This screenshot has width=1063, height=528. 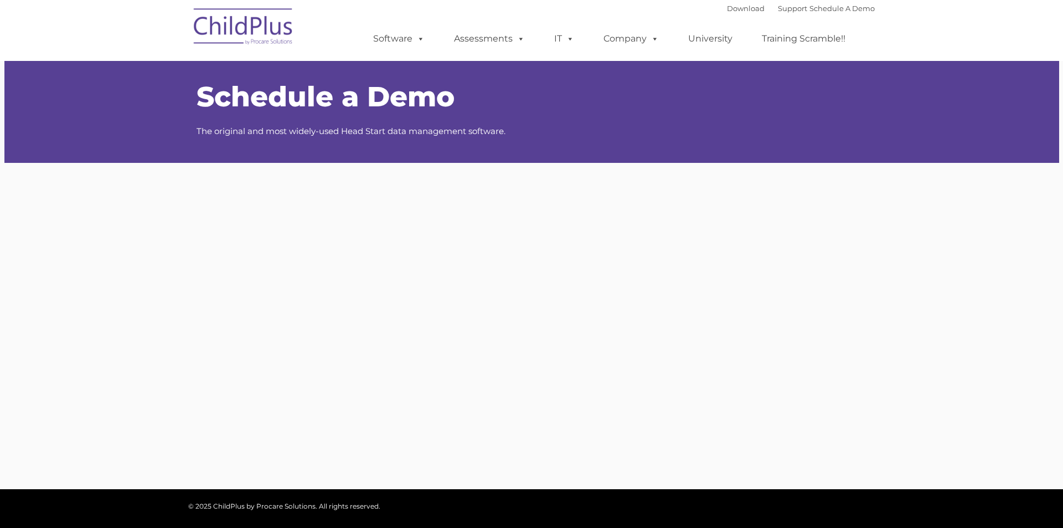 I want to click on a: Support, so click(x=792, y=8).